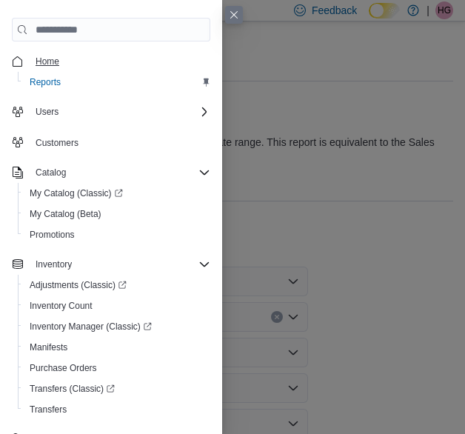  Describe the element at coordinates (117, 82) in the screenshot. I see `button: Reports` at that location.